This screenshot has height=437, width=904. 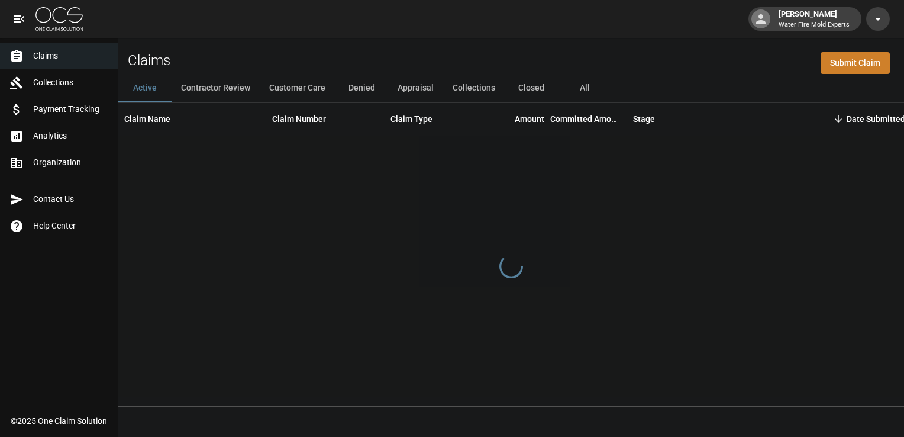 What do you see at coordinates (70, 82) in the screenshot?
I see `span: Collections` at bounding box center [70, 82].